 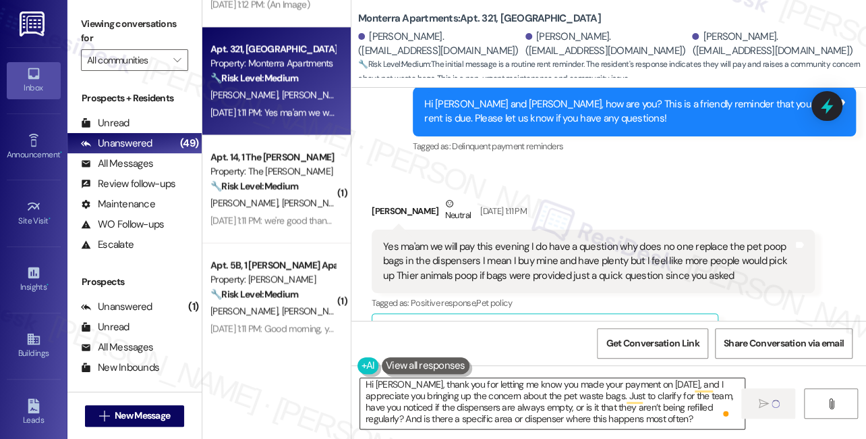 I want to click on a: Leads, so click(x=34, y=412).